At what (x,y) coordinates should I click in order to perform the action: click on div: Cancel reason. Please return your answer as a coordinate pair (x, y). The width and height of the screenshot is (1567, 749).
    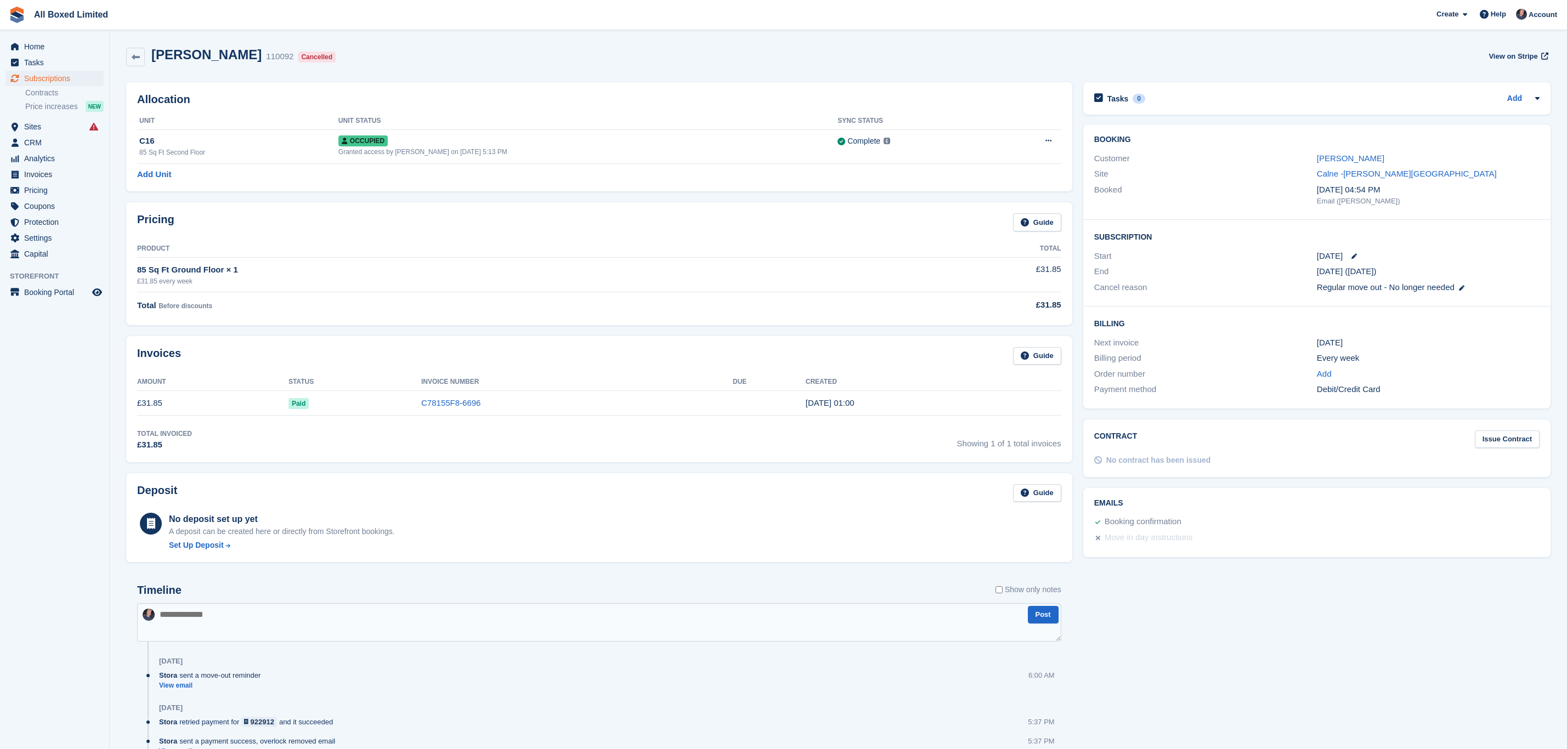
    Looking at the image, I should click on (1206, 287).